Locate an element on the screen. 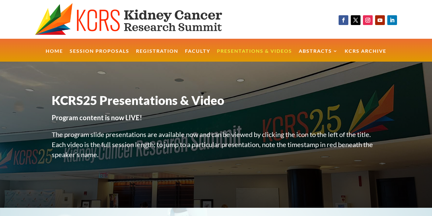 This screenshot has height=216, width=432. span: KCRS25 Presentations & Video is located at coordinates (138, 100).